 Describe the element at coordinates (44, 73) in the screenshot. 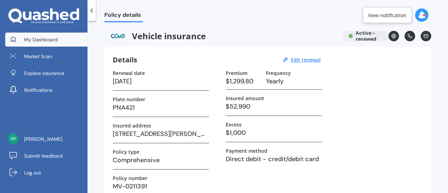

I see `span: Explore insurance` at that location.